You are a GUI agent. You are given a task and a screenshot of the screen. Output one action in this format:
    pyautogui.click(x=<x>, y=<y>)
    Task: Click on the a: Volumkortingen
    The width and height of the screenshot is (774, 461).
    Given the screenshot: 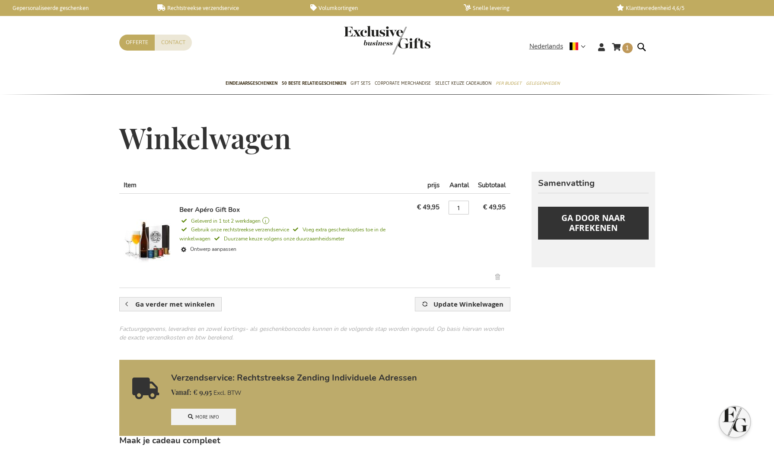 What is the action you would take?
    pyautogui.click(x=380, y=8)
    